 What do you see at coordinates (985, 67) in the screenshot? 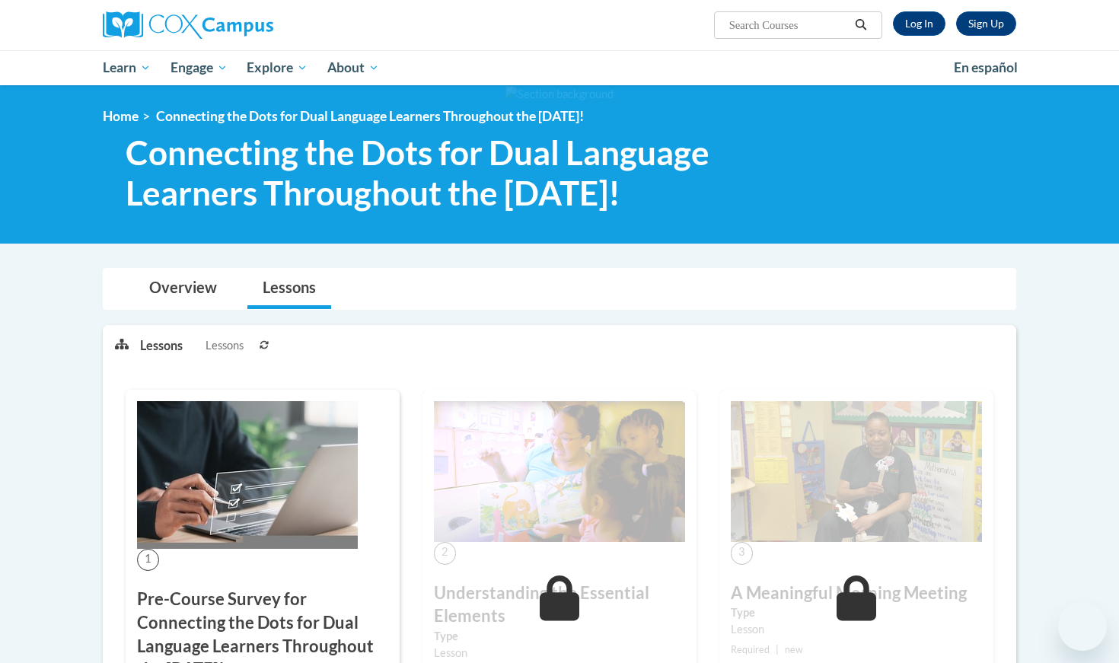
I see `span: En español` at bounding box center [985, 67].